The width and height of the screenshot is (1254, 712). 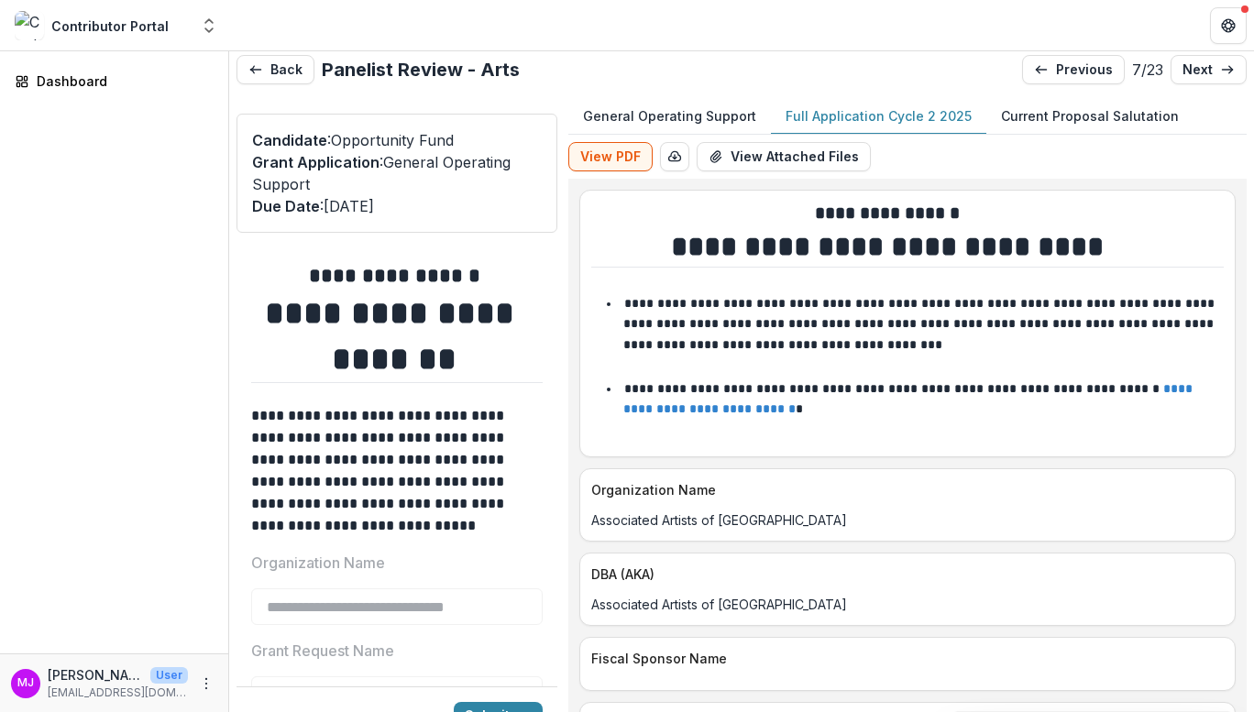 I want to click on p: Grant Request Name, so click(x=323, y=651).